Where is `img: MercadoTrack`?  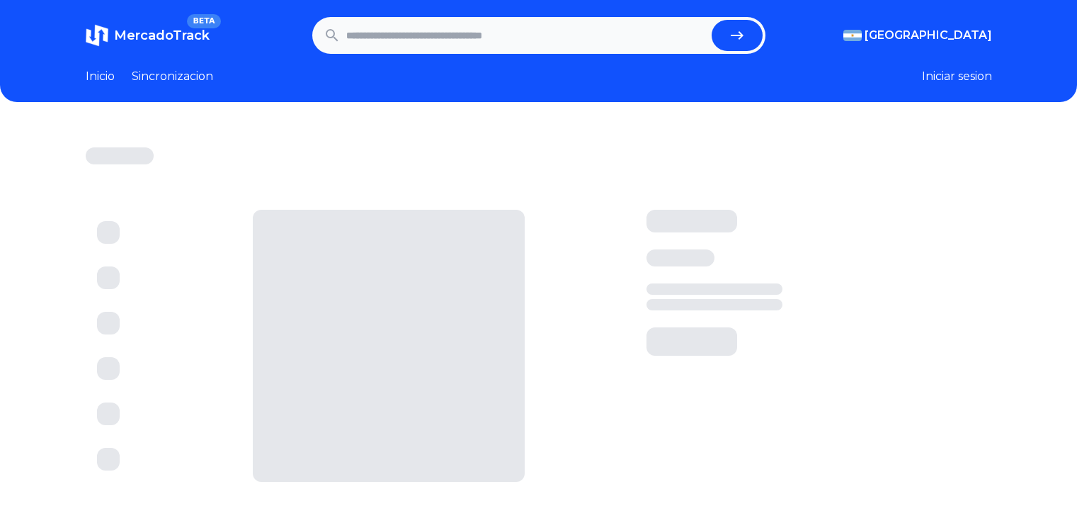 img: MercadoTrack is located at coordinates (97, 35).